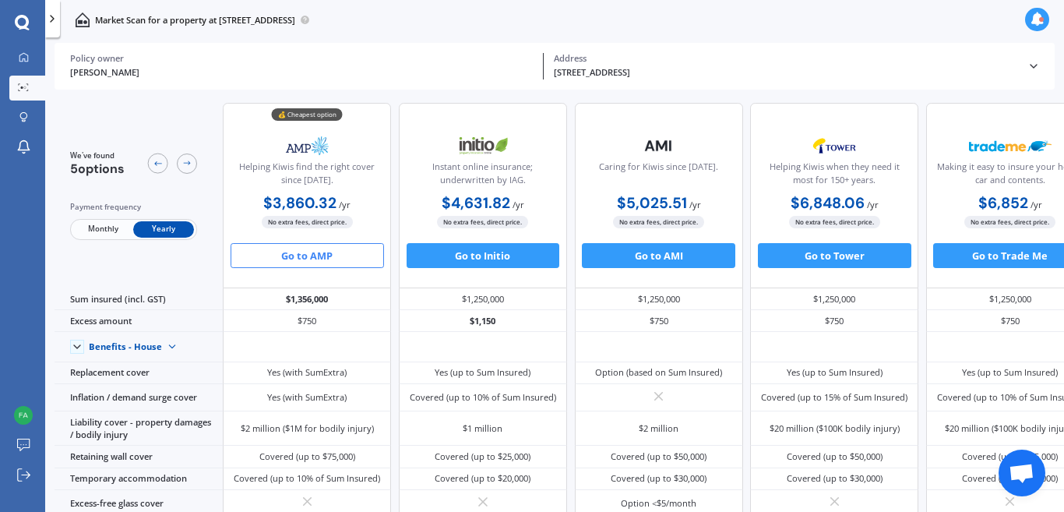 This screenshot has height=512, width=1064. I want to click on a: Open chat, so click(1022, 473).